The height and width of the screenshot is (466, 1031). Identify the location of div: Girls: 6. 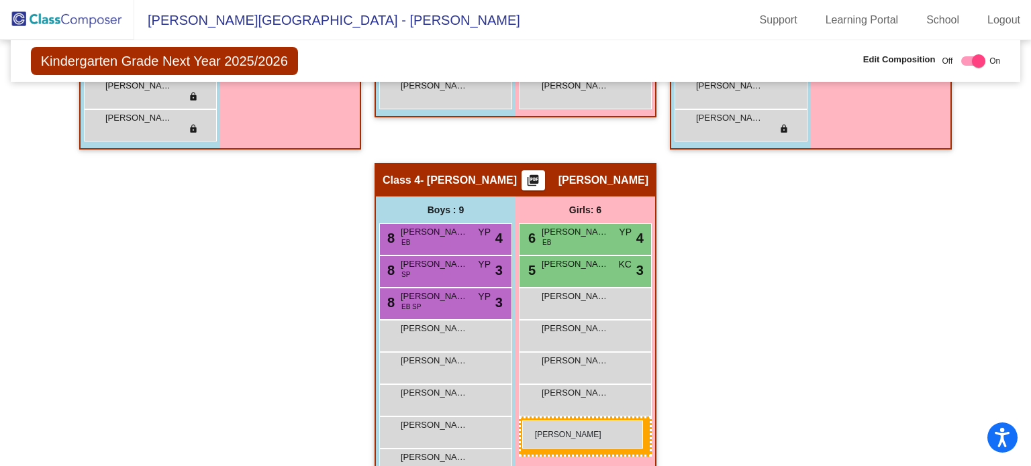
(585, 210).